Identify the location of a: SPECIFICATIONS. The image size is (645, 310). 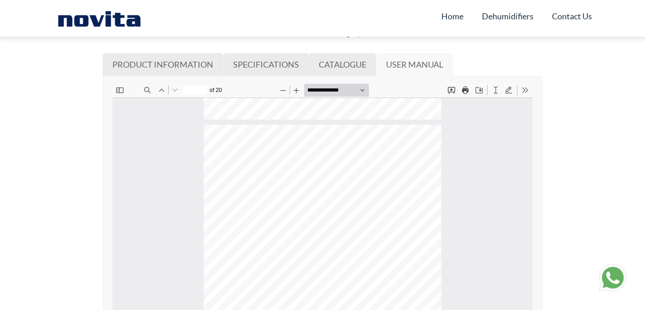
(266, 65).